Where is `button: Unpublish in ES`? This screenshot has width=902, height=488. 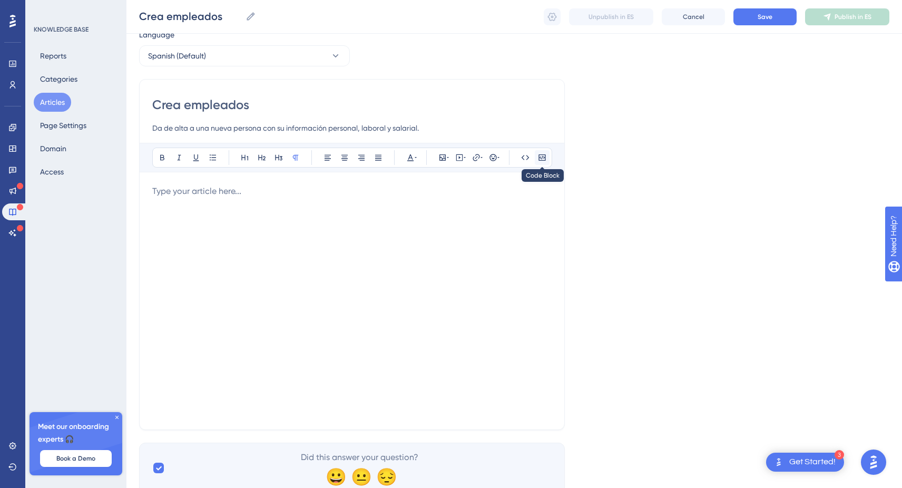
button: Unpublish in ES is located at coordinates (611, 17).